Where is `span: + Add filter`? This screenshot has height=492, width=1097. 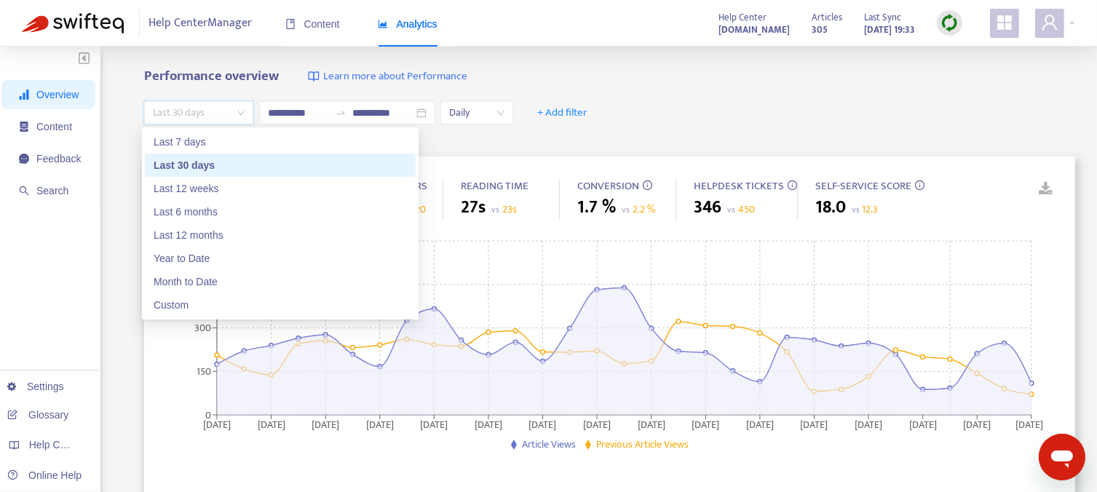
span: + Add filter is located at coordinates (562, 113).